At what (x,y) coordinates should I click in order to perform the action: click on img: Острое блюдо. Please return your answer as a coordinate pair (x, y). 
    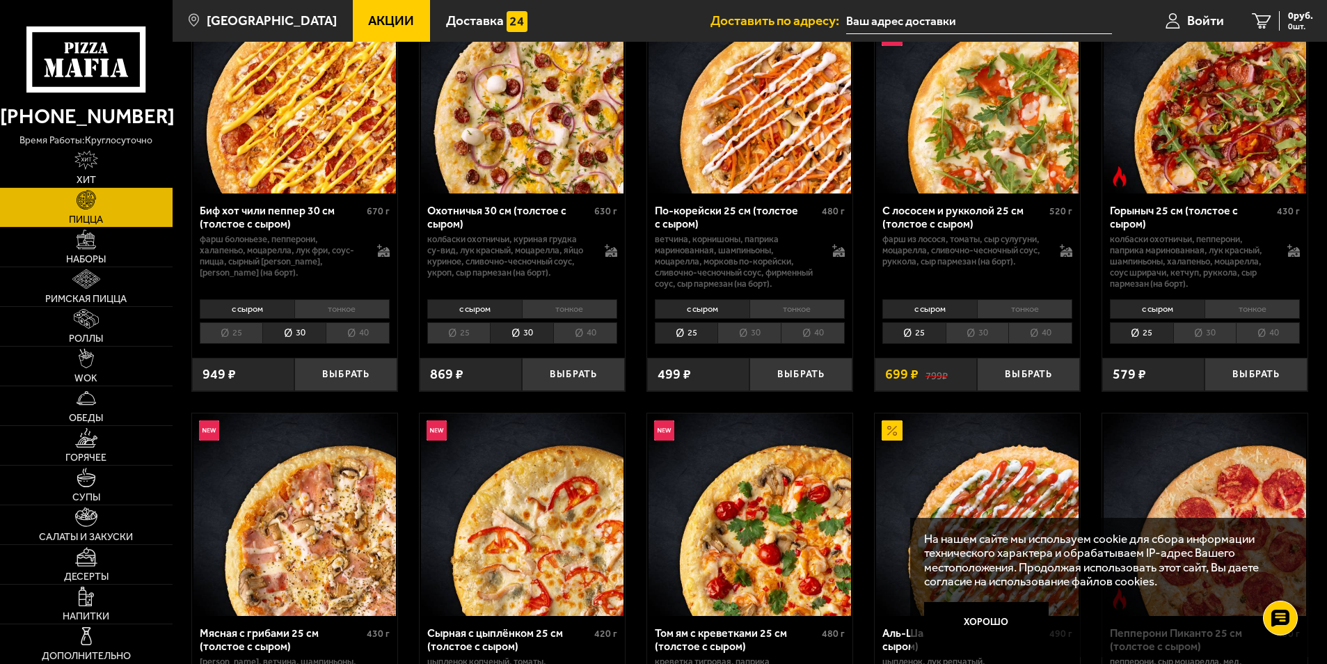
    Looking at the image, I should click on (1120, 177).